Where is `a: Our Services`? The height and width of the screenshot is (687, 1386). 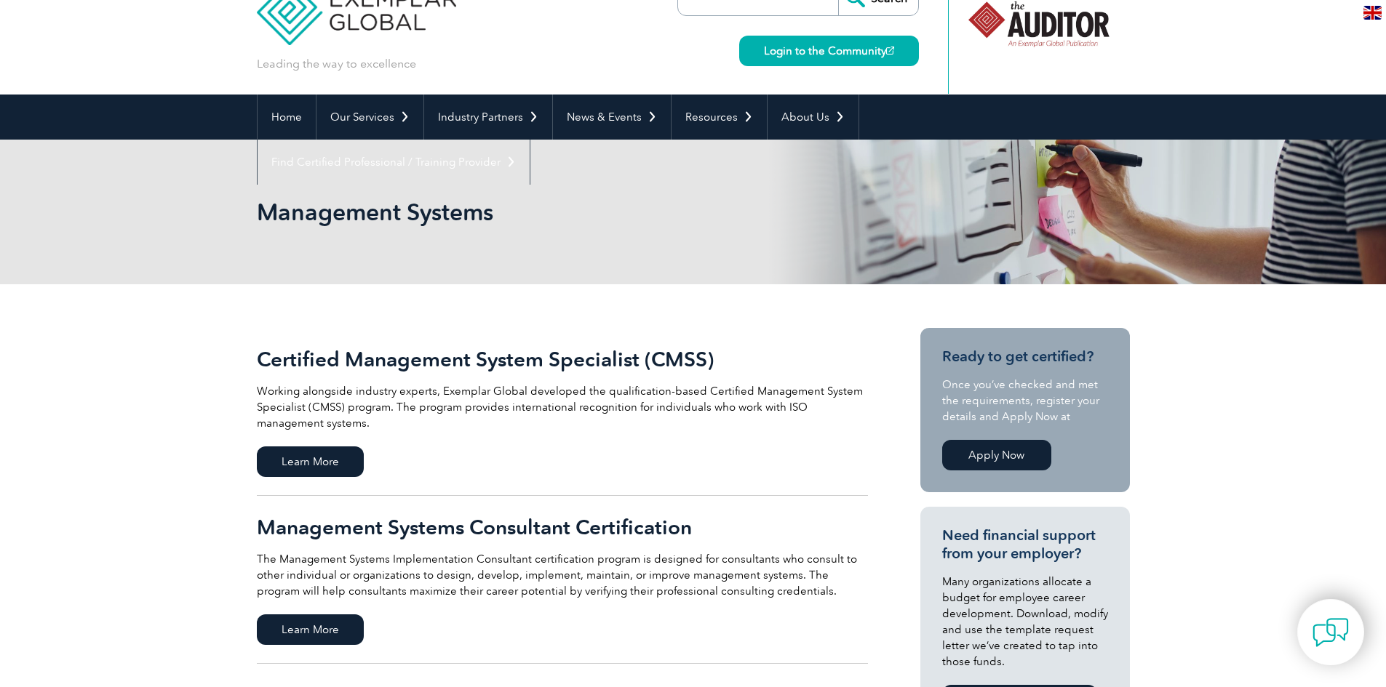 a: Our Services is located at coordinates (370, 117).